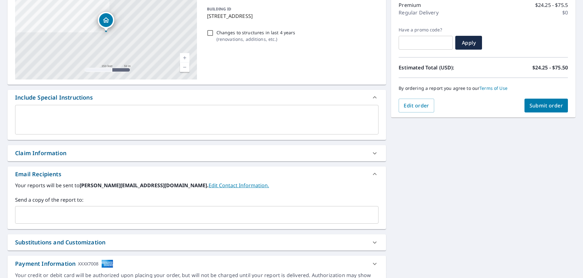  Describe the element at coordinates (107, 264) in the screenshot. I see `img: cardImage` at that location.